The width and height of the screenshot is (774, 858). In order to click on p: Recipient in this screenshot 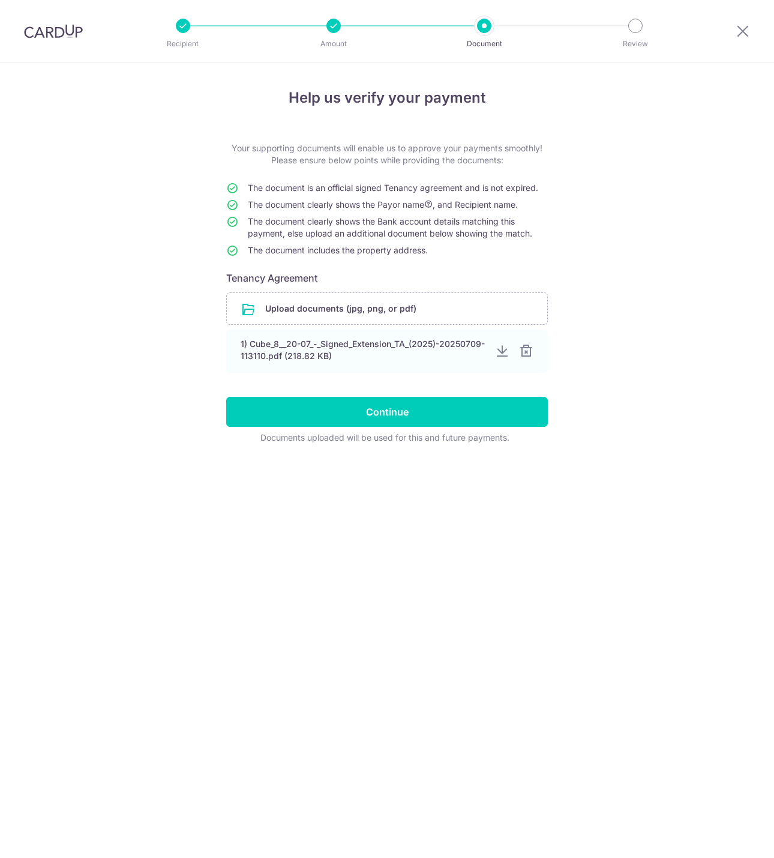, I will do `click(183, 44)`.